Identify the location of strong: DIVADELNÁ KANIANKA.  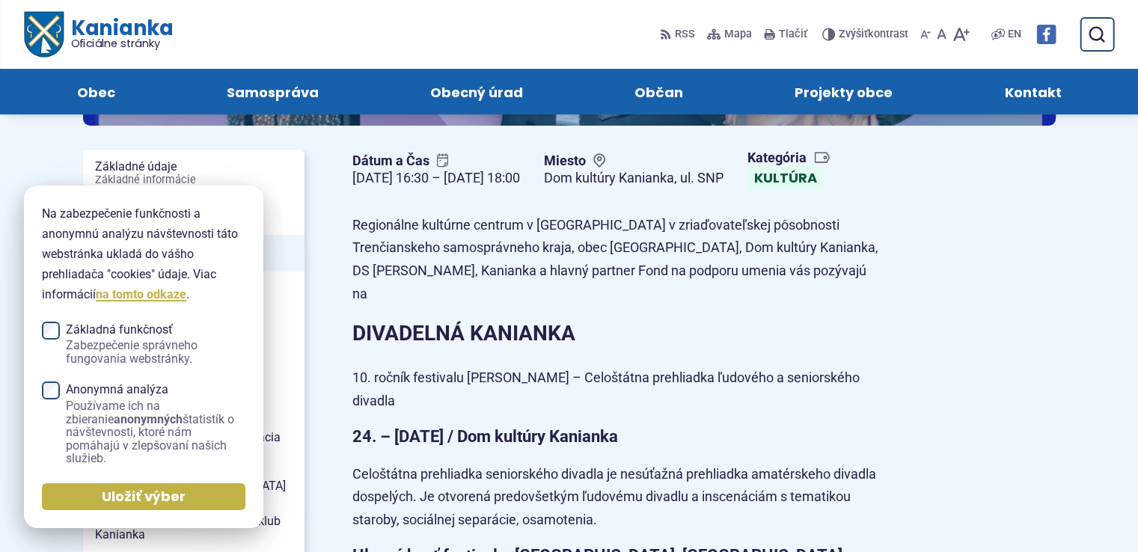
(464, 333).